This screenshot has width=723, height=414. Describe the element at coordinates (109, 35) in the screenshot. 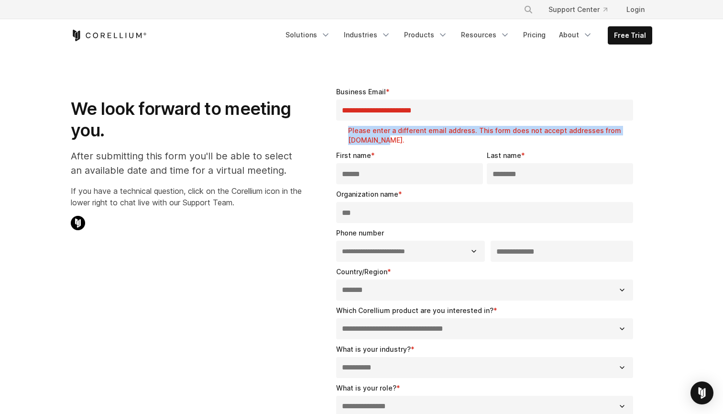

I see `a: Corellium Home` at that location.